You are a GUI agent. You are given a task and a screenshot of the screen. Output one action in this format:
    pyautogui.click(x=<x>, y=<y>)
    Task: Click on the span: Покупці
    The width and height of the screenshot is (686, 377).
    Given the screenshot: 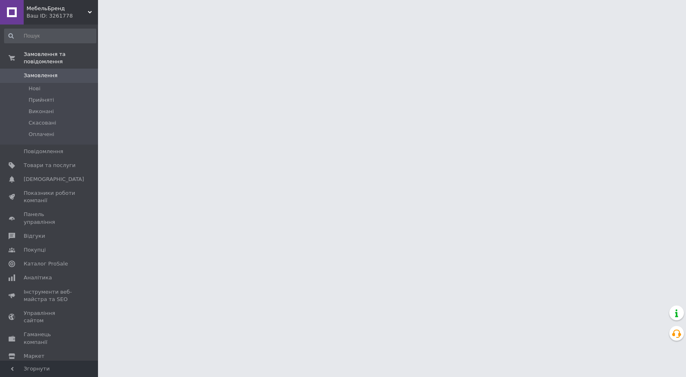 What is the action you would take?
    pyautogui.click(x=35, y=250)
    